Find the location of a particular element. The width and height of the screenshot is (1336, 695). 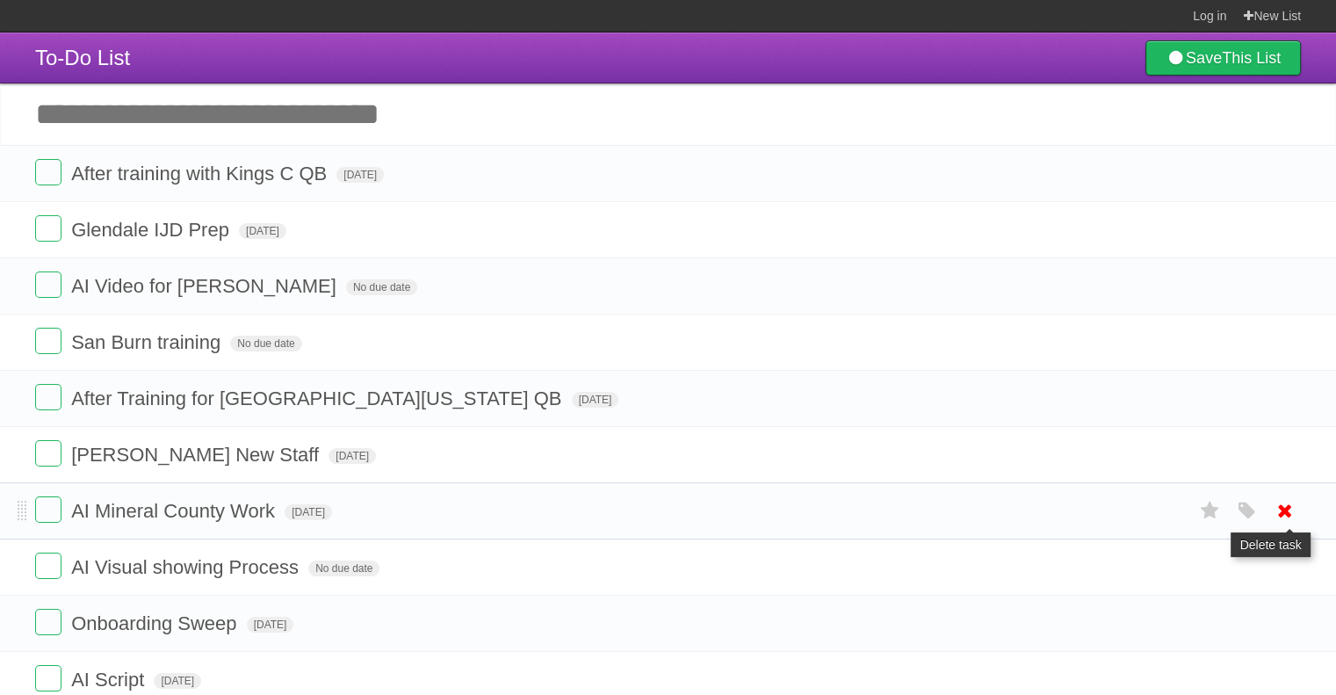

label: Star task is located at coordinates (1211, 510).